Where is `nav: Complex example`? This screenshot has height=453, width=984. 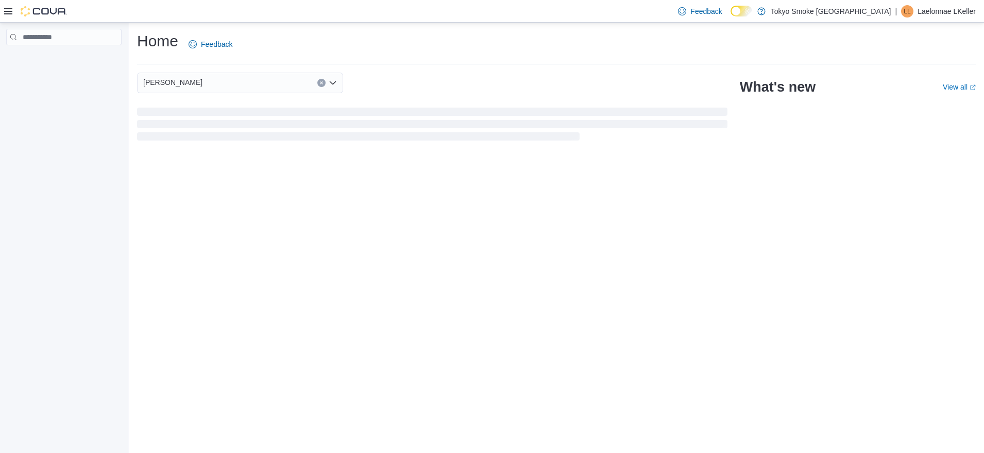 nav: Complex example is located at coordinates (64, 60).